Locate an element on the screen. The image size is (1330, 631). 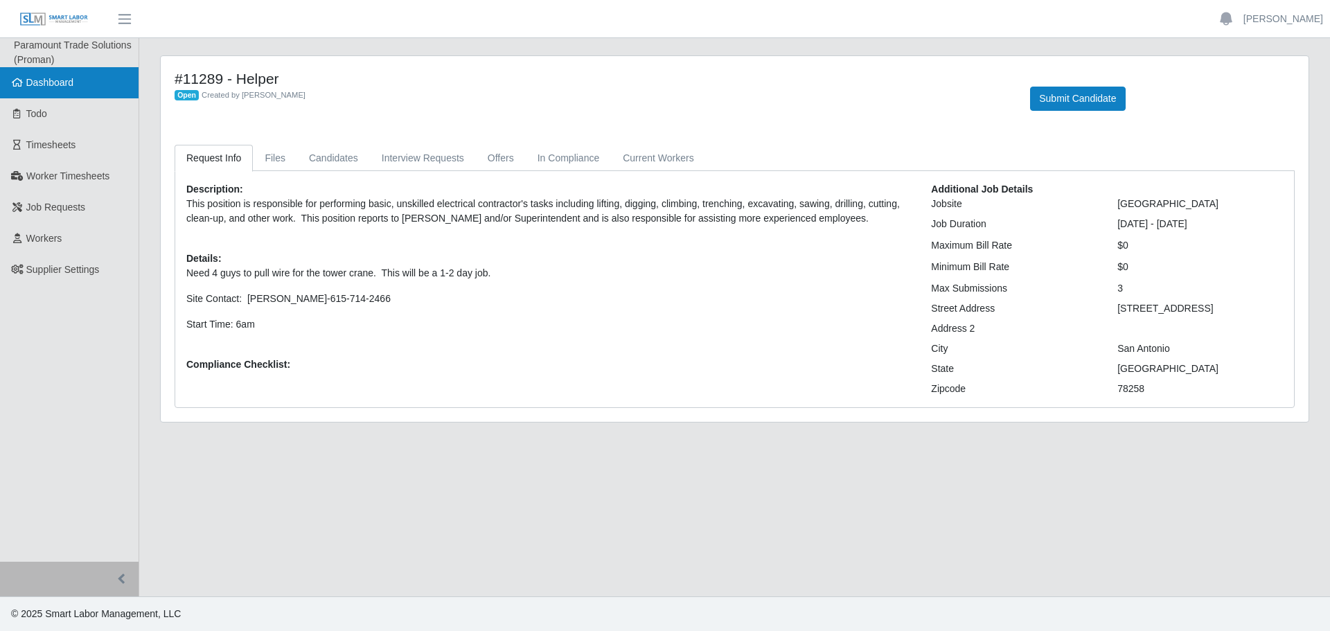
div: City is located at coordinates (1013, 348).